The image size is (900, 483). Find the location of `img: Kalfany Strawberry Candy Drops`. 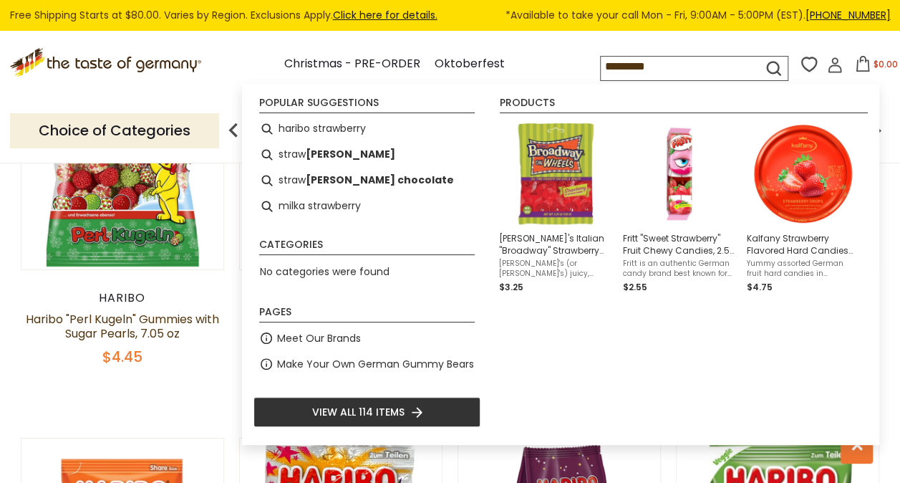

img: Kalfany Strawberry Candy Drops is located at coordinates (803, 173).